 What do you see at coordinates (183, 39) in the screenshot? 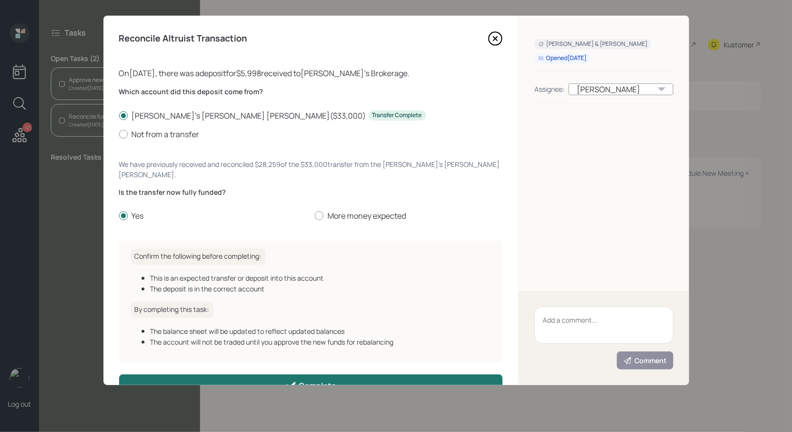
I see `h4: Reconcile Altruist Transaction` at bounding box center [183, 39].